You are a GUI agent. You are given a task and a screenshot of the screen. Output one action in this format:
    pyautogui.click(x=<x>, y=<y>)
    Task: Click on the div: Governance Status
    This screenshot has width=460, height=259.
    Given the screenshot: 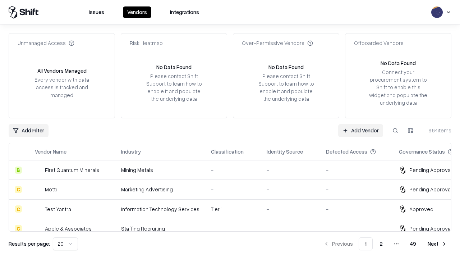 What is the action you would take?
    pyautogui.click(x=422, y=151)
    